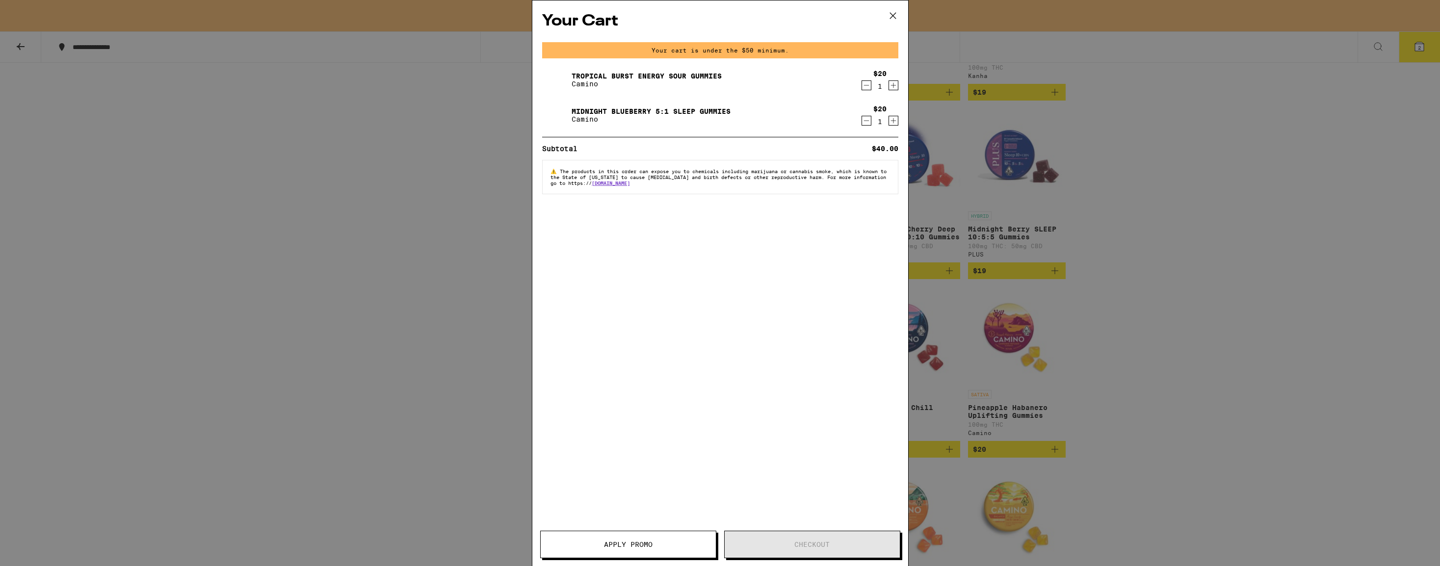 The image size is (1440, 566). Describe the element at coordinates (38, 11) in the screenshot. I see `span: Hi. Need any help?` at that location.